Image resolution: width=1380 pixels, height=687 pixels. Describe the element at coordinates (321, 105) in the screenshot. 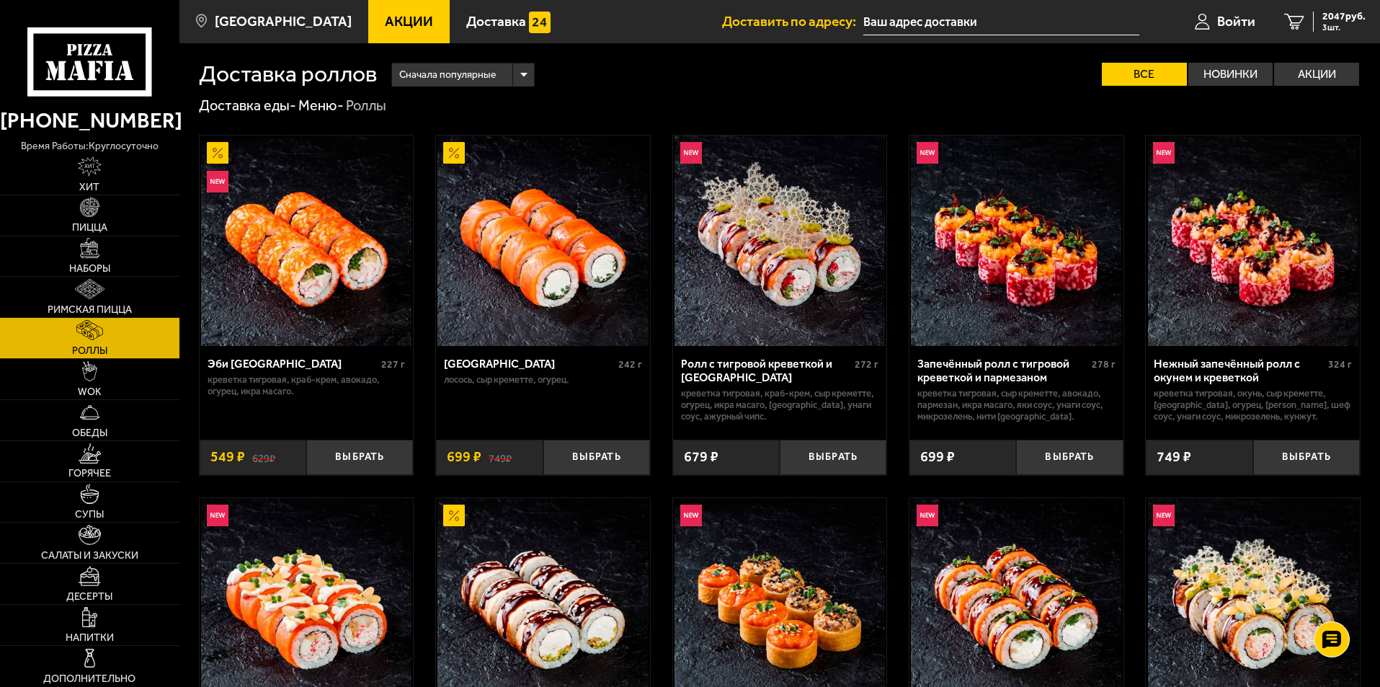

I see `a: Меню-` at that location.